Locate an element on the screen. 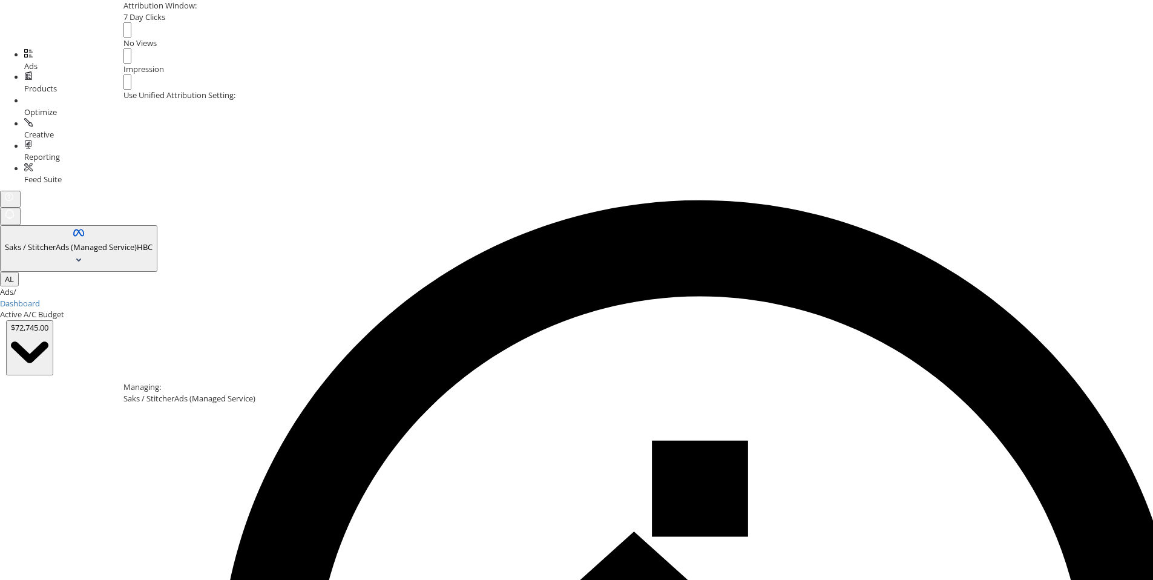  span: Ads is located at coordinates (31, 66).